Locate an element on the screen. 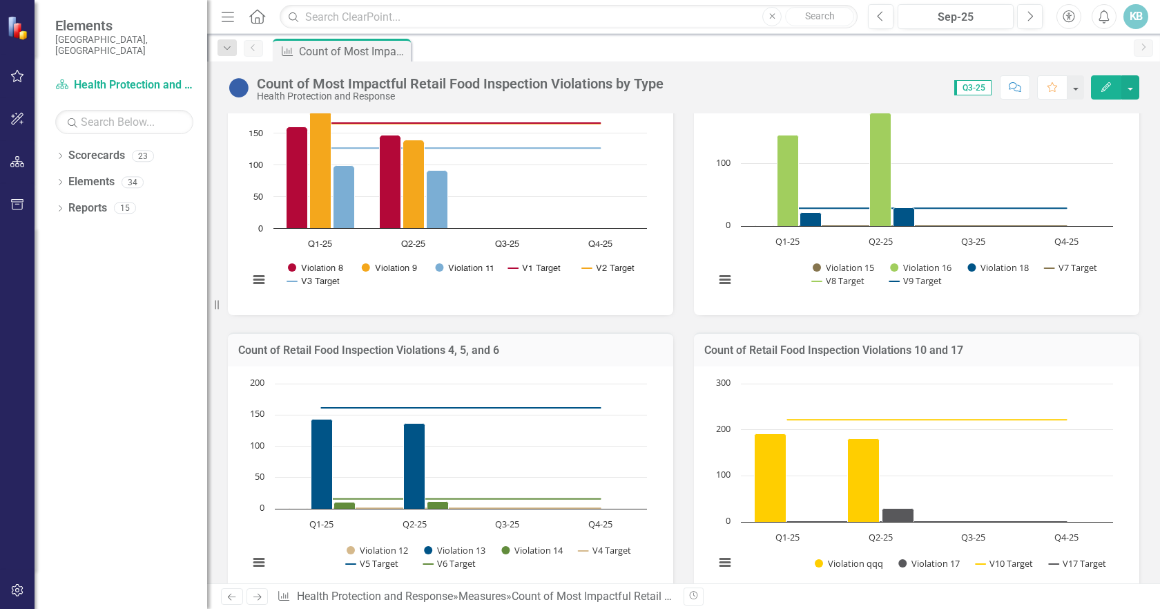 This screenshot has width=1160, height=609. path: Q2-25, 137. Violation 13. is located at coordinates (414, 466).